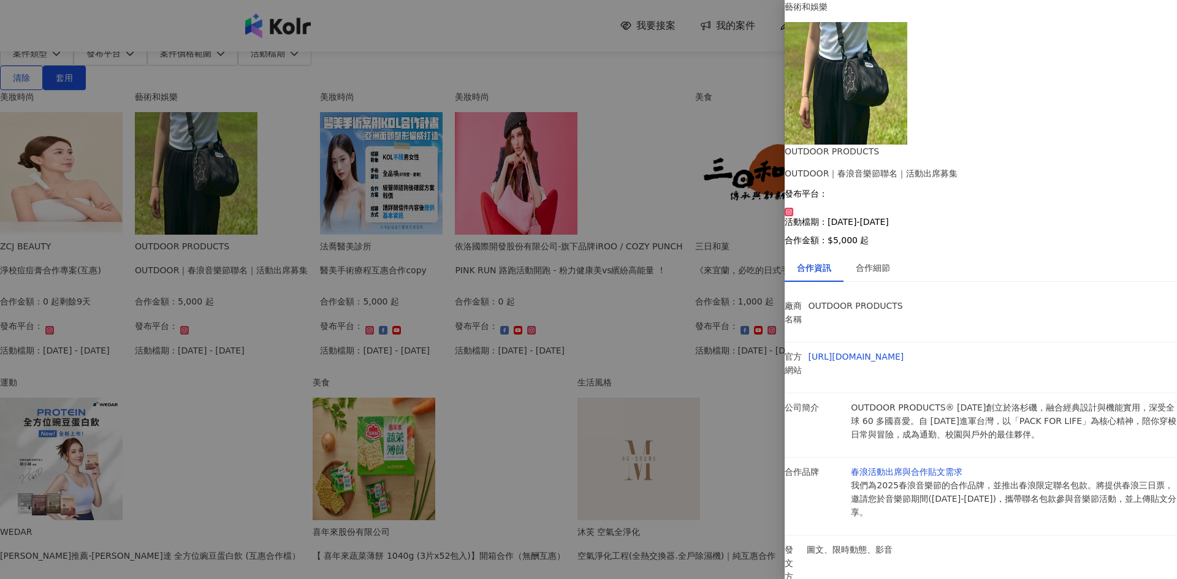  Describe the element at coordinates (980, 151) in the screenshot. I see `div: OUTDOOR PRODUCTS` at that location.